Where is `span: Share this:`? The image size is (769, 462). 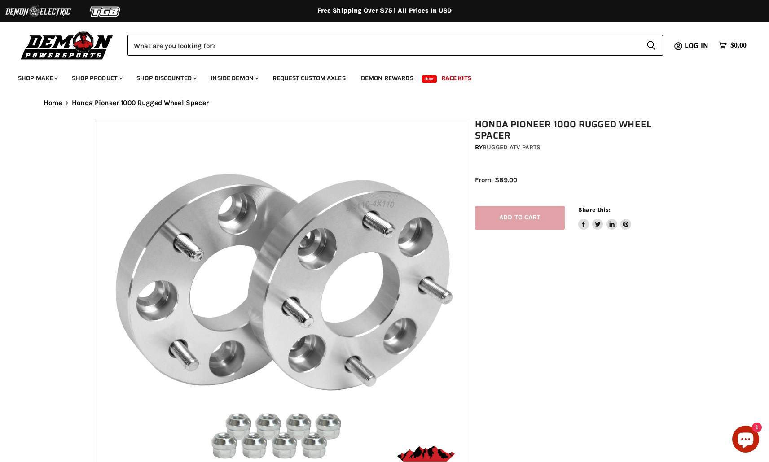 span: Share this: is located at coordinates (594, 210).